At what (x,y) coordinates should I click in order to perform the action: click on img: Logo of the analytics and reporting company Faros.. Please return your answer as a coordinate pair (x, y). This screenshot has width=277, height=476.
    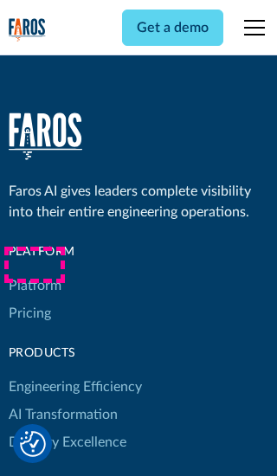
    Looking at the image, I should click on (27, 30).